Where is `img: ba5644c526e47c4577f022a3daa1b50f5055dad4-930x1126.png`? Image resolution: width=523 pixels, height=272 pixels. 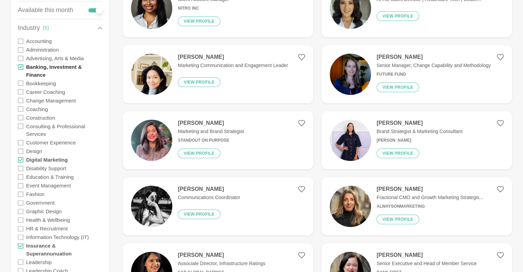
img: ba5644c526e47c4577f022a3daa1b50f5055dad4-930x1126.png is located at coordinates (350, 206).